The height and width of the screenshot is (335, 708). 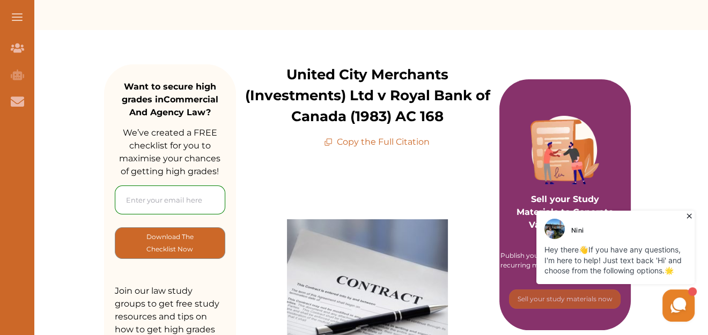 I want to click on span: We’ve created a FREE checklist for you to maximise your chances of getting high grades!, so click(x=169, y=152).